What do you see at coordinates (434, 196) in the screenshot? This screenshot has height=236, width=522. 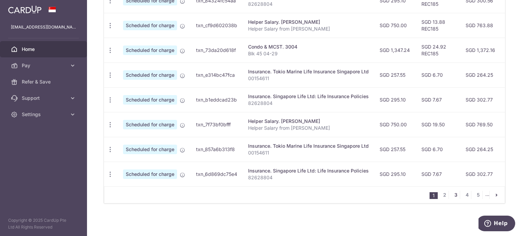 I see `li: 1` at bounding box center [434, 196].